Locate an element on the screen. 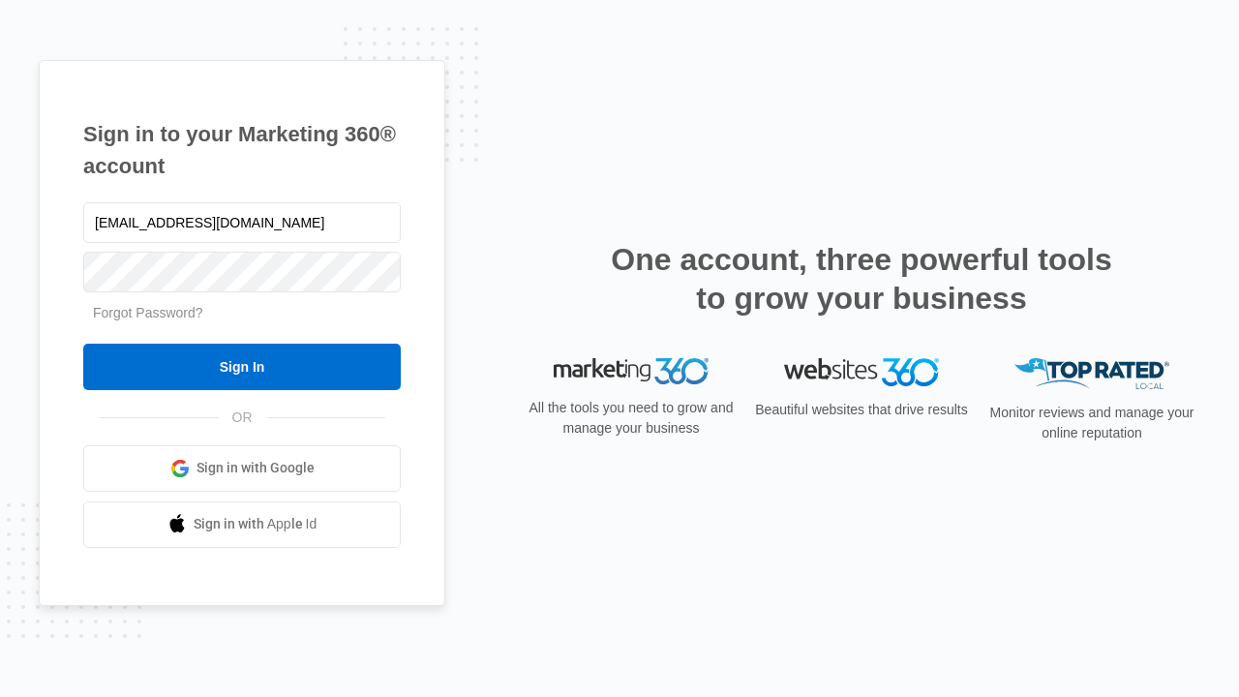  p: Monitor reviews and manage your online reputation is located at coordinates (1092, 423).